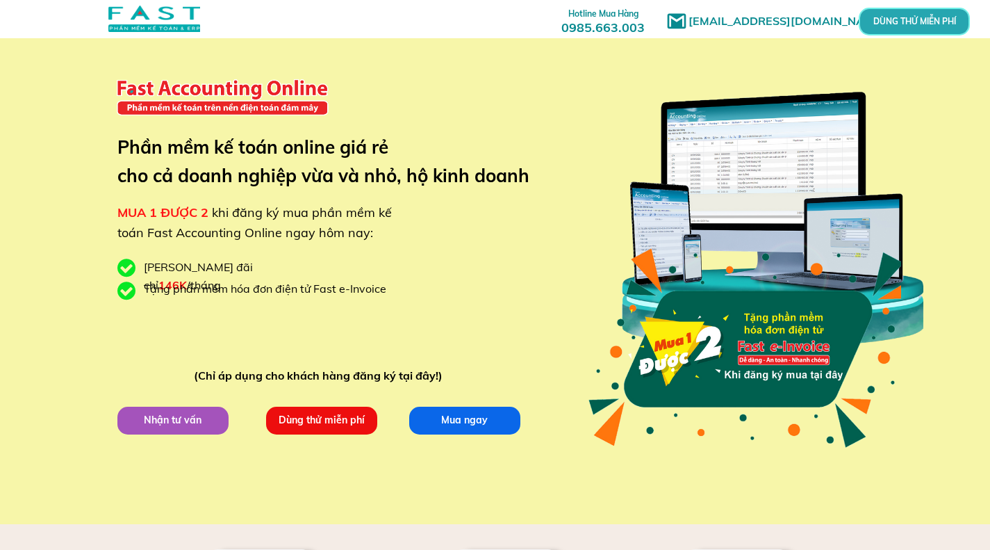 This screenshot has height=550, width=990. Describe the element at coordinates (270, 289) in the screenshot. I see `div: Tặng phần mềm hóa đơn điện tử Fast e-Invoice` at that location.